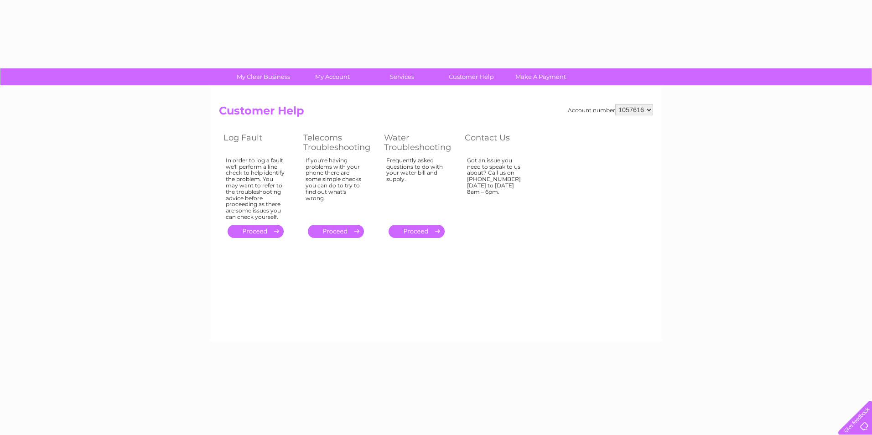  Describe the element at coordinates (259, 142) in the screenshot. I see `th: Log Fault` at that location.